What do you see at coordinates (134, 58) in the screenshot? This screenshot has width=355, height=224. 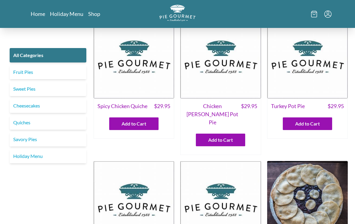 I see `img: Spicy Chicken Quiche` at bounding box center [134, 58].